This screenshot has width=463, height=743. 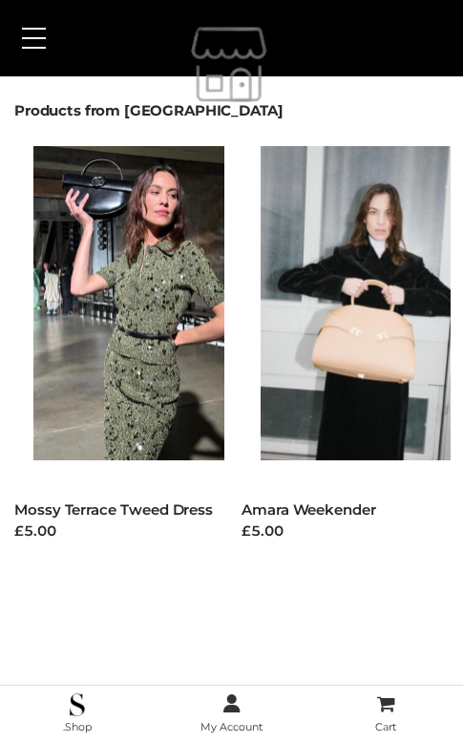 What do you see at coordinates (232, 714) in the screenshot?
I see `a: My Account` at bounding box center [232, 714].